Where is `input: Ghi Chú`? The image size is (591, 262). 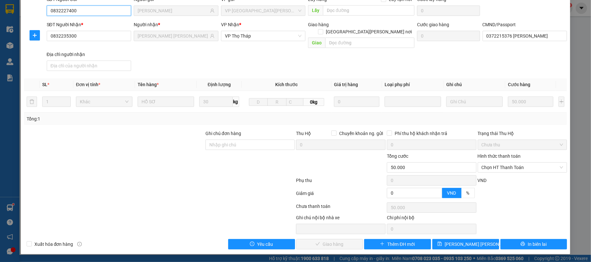
input: Ghi Chú is located at coordinates (474, 102).